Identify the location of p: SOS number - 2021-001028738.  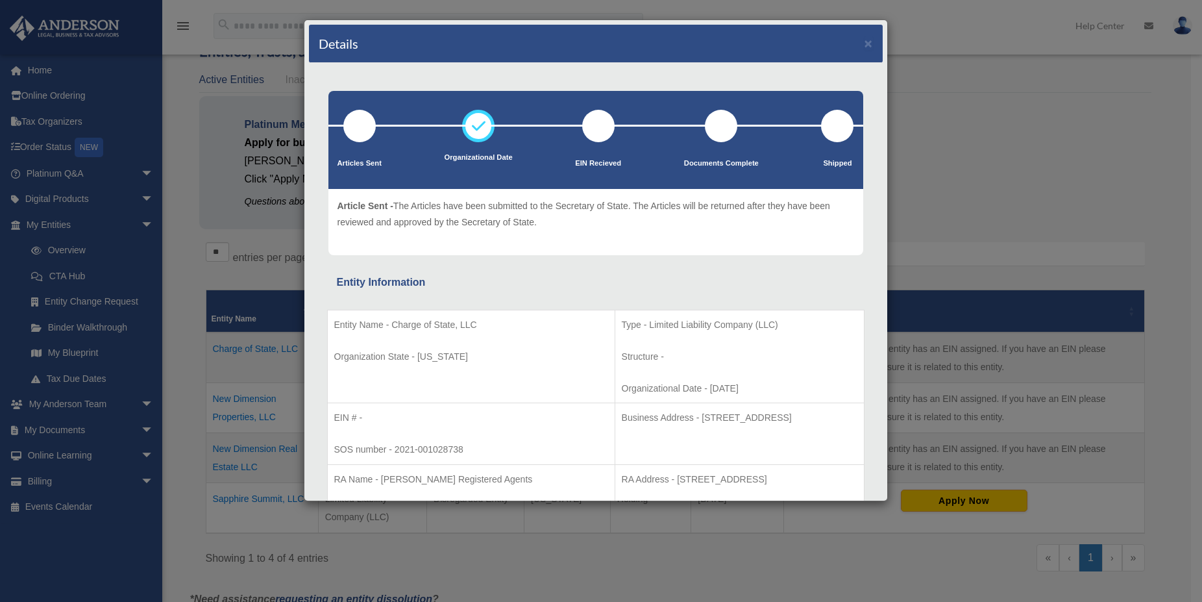
(471, 449).